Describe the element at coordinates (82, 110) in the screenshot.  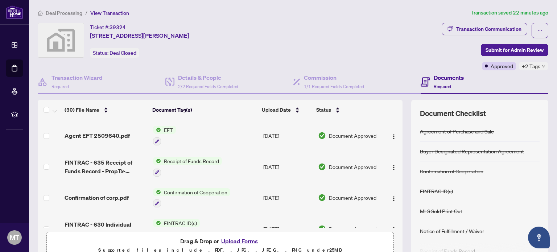
I see `span: (30) File Name` at that location.